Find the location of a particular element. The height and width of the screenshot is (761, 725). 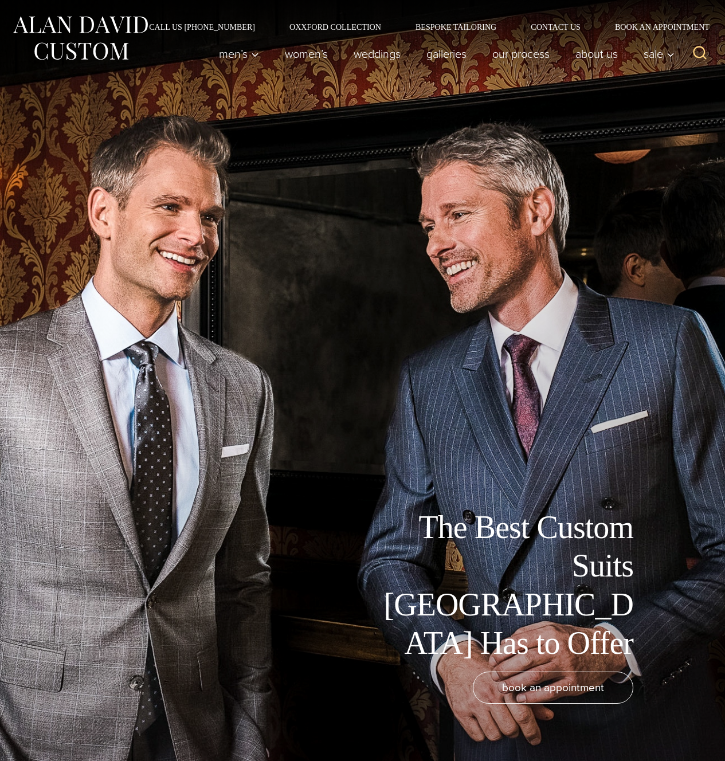

span: book an appointment is located at coordinates (553, 687).